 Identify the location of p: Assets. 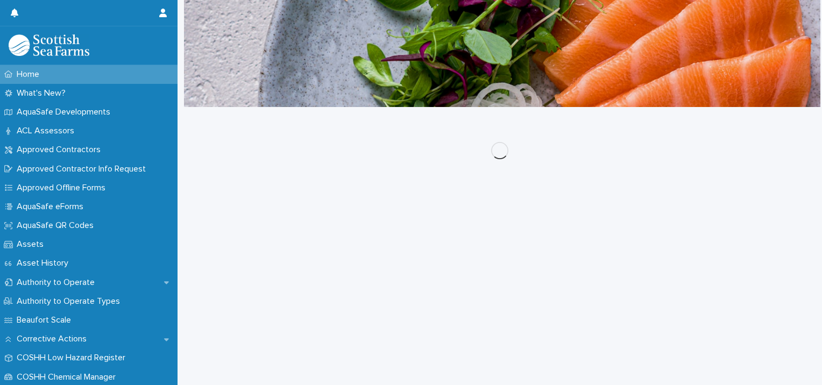
(32, 244).